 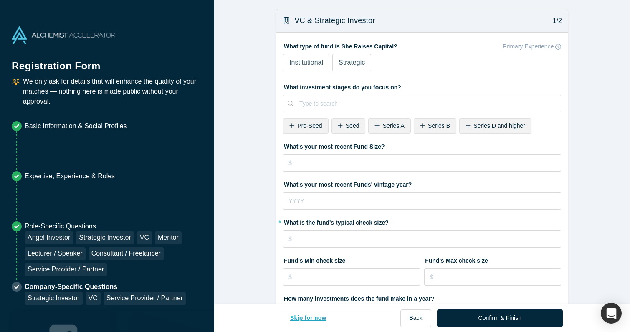 What do you see at coordinates (528, 46) in the screenshot?
I see `p: Primary Experience` at bounding box center [528, 46].